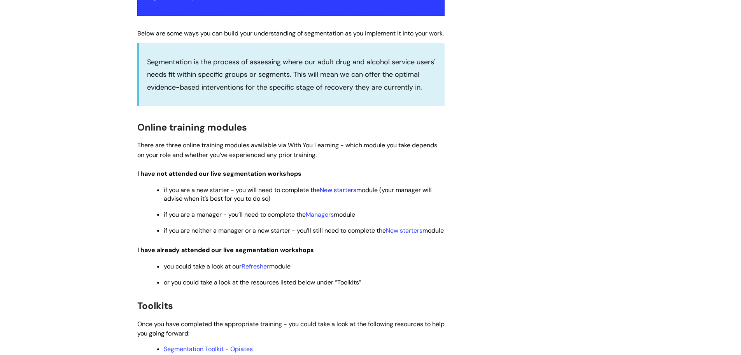 This screenshot has width=741, height=355. I want to click on a: Refresher, so click(255, 266).